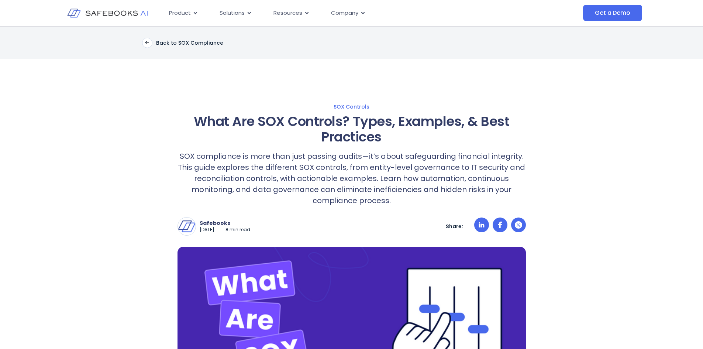  Describe the element at coordinates (612, 13) in the screenshot. I see `span: Get a Demo` at that location.